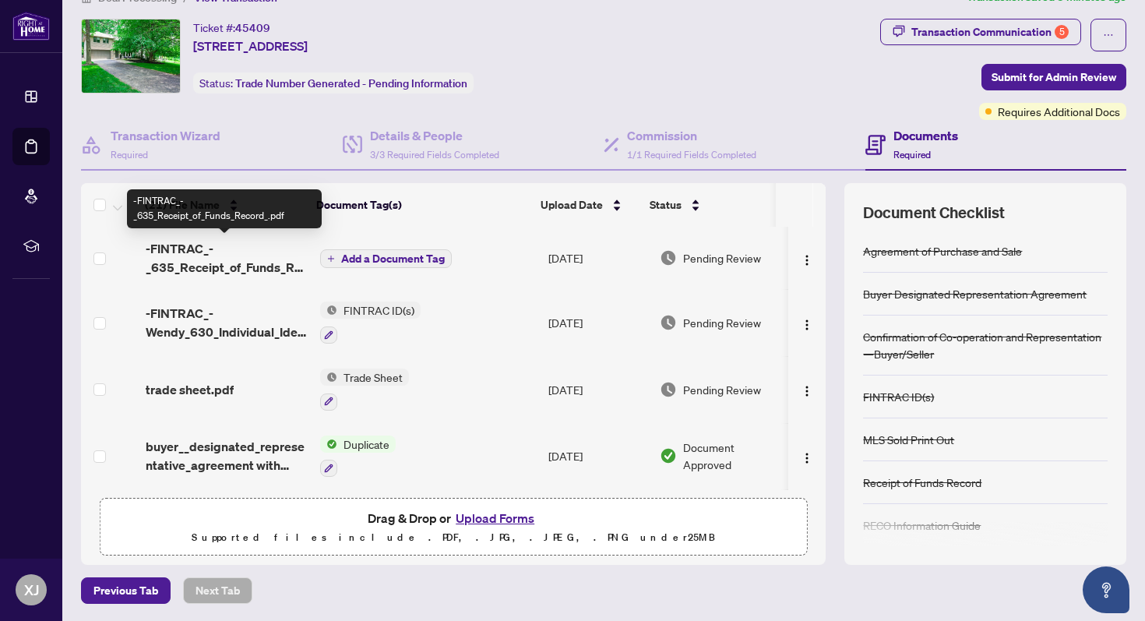  What do you see at coordinates (1058, 111) in the screenshot?
I see `span: Requires Additional Docs` at bounding box center [1058, 111].